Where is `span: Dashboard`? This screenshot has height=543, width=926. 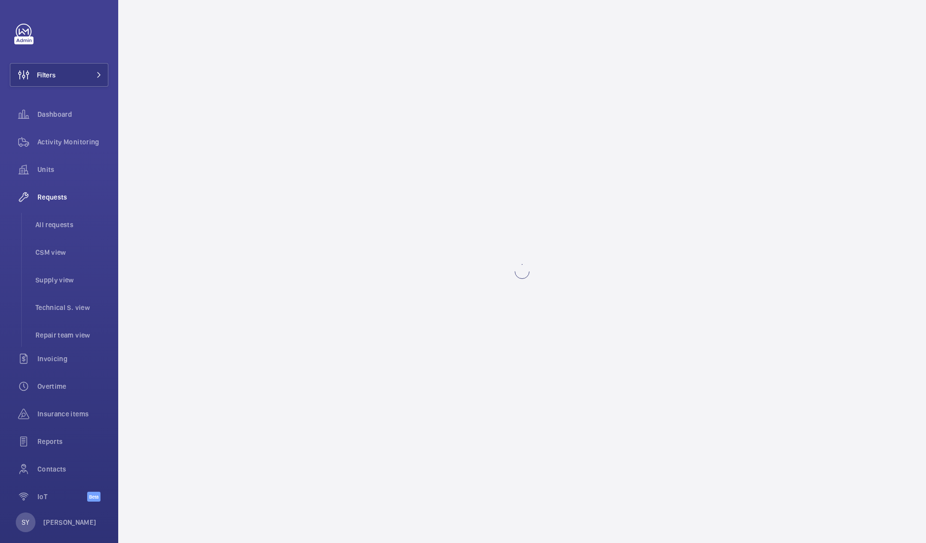
span: Dashboard is located at coordinates (73, 114).